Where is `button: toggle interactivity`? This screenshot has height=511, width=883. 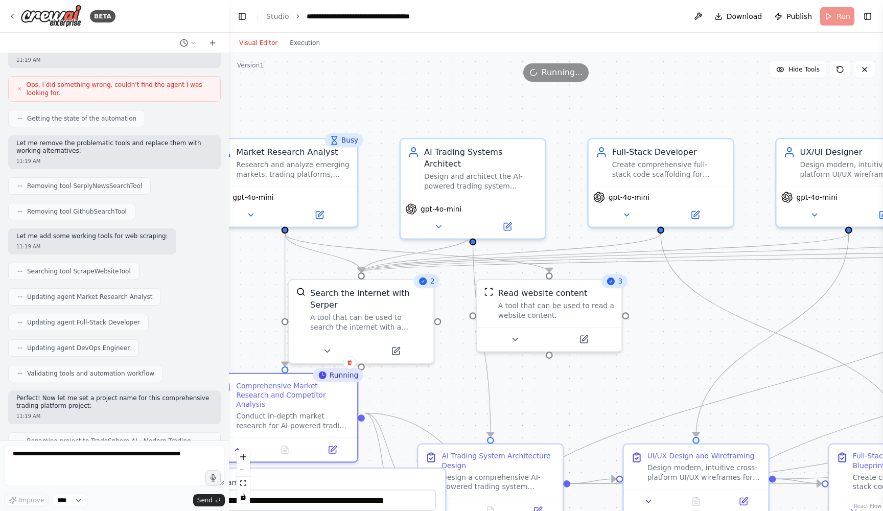
button: toggle interactivity is located at coordinates (243, 497).